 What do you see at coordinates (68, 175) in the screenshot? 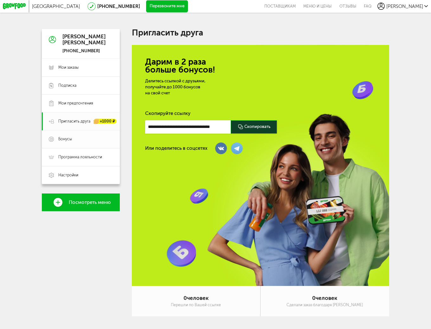
I see `span: Настройки` at bounding box center [68, 175].